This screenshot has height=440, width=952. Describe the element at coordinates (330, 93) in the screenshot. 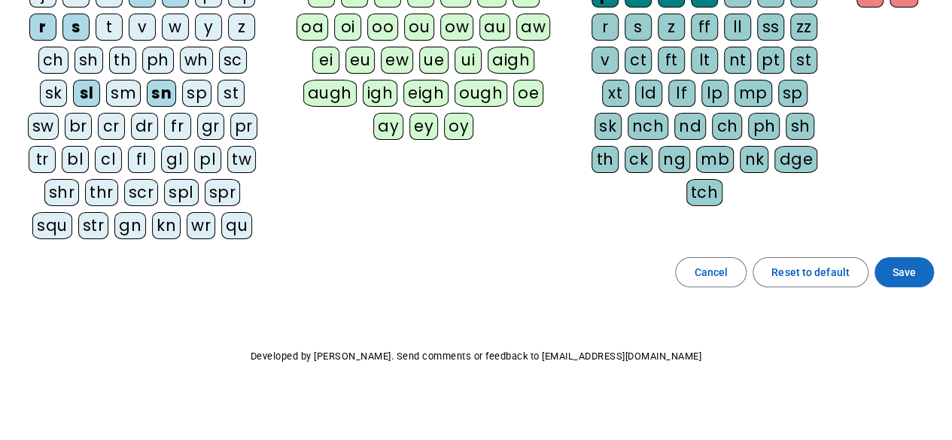

I see `div: augh` at that location.